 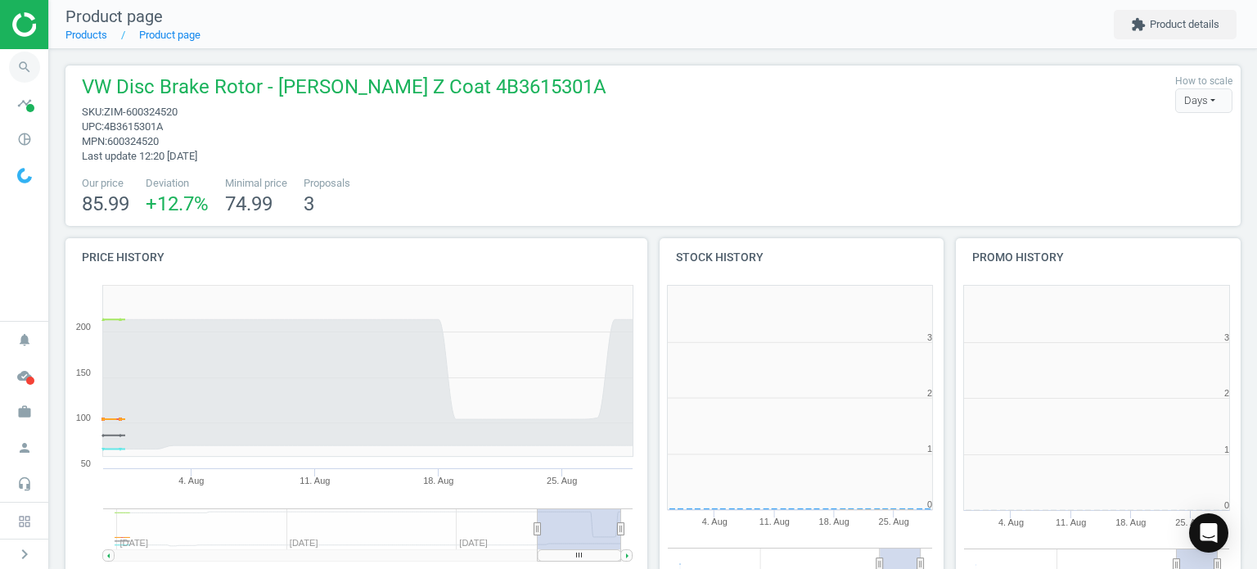 What do you see at coordinates (1209, 533) in the screenshot?
I see `div: Open Intercom Messenger` at bounding box center [1209, 533].